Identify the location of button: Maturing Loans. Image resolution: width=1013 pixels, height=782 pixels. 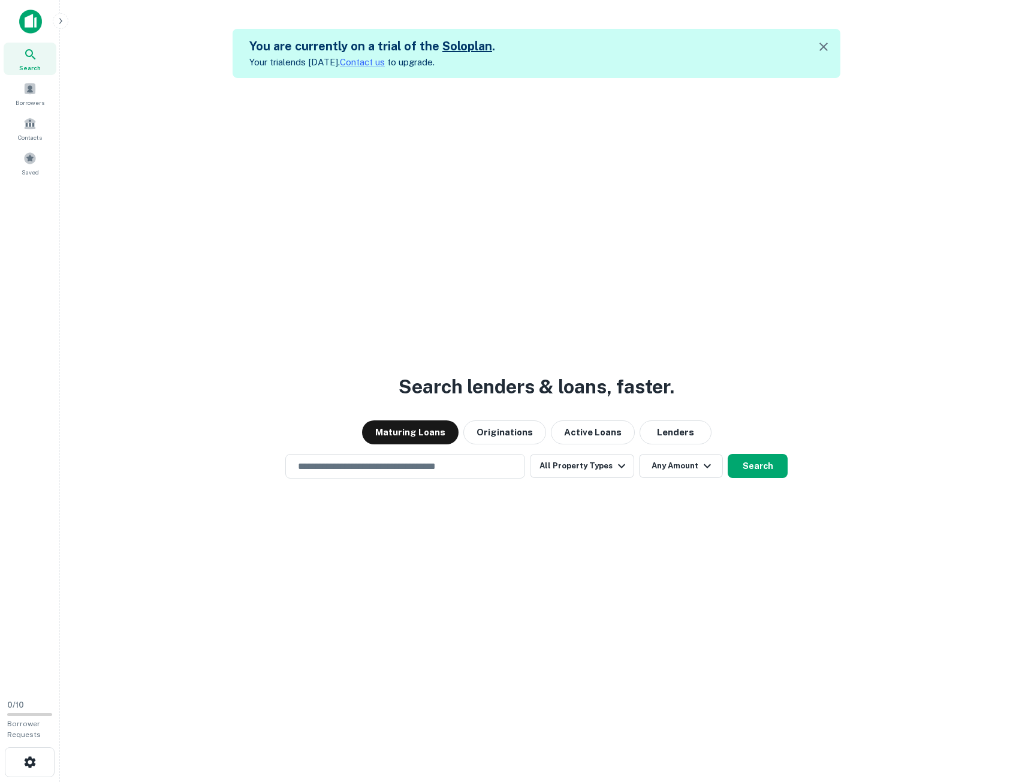
(410, 432).